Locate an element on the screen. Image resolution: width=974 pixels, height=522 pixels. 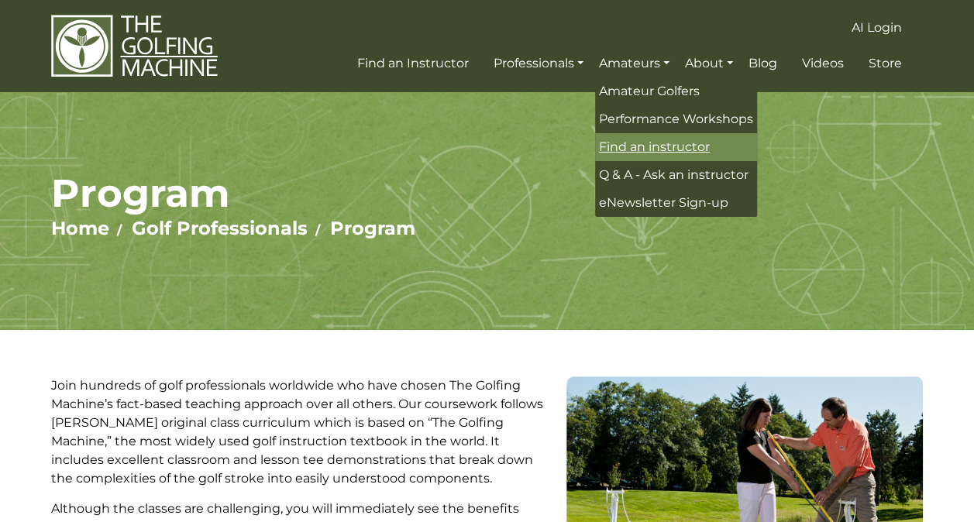
span: Find an instructor is located at coordinates (654, 146).